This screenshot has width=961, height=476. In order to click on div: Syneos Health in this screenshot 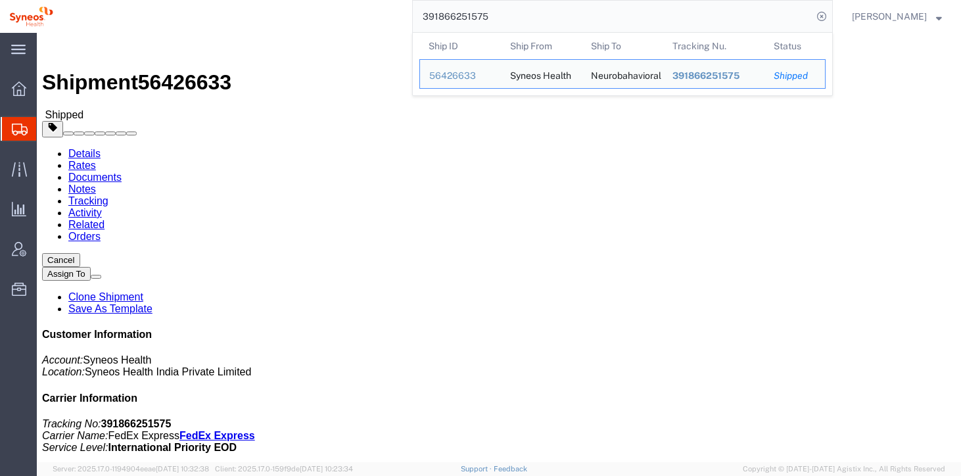, I will do `click(540, 74)`.